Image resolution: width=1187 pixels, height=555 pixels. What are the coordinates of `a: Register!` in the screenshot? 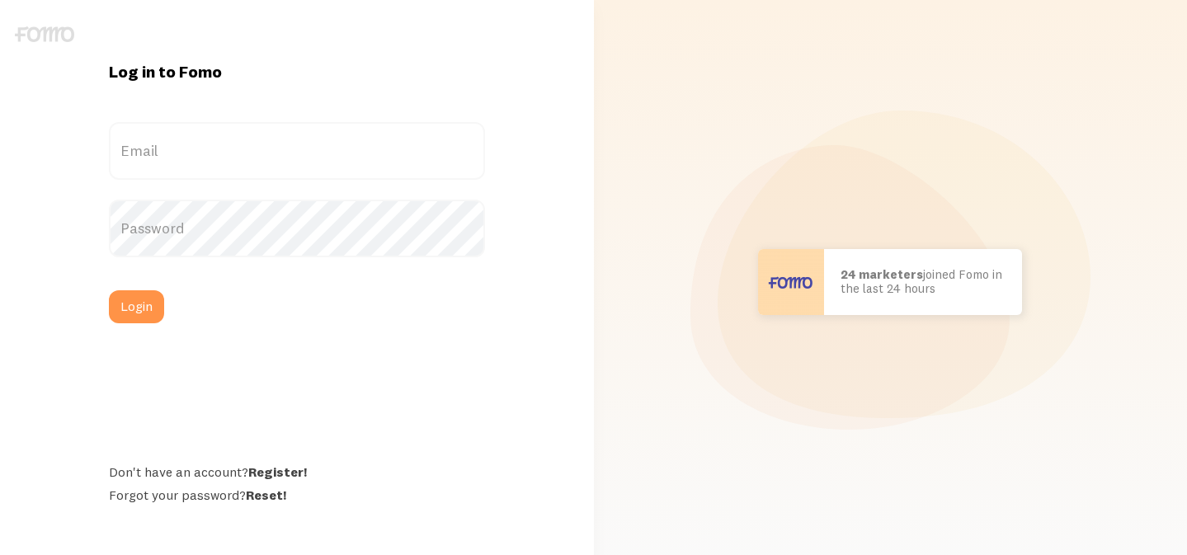 It's located at (277, 472).